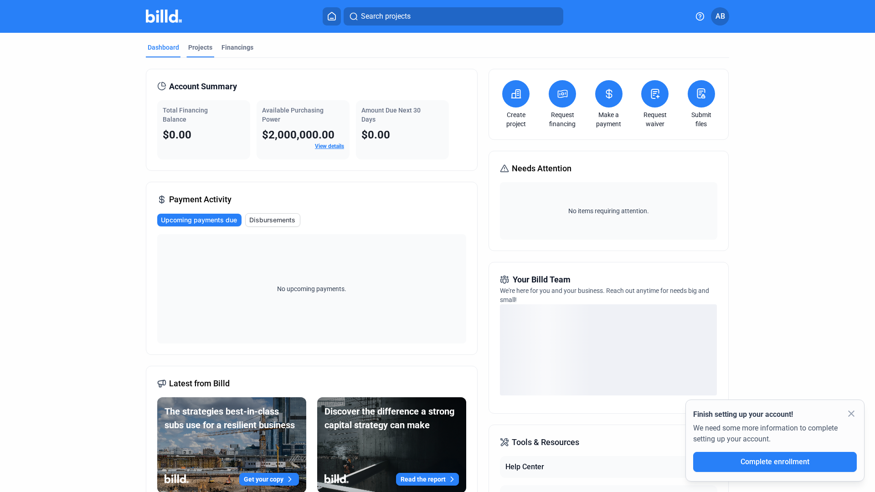 The image size is (875, 492). I want to click on a: Submit files, so click(702, 119).